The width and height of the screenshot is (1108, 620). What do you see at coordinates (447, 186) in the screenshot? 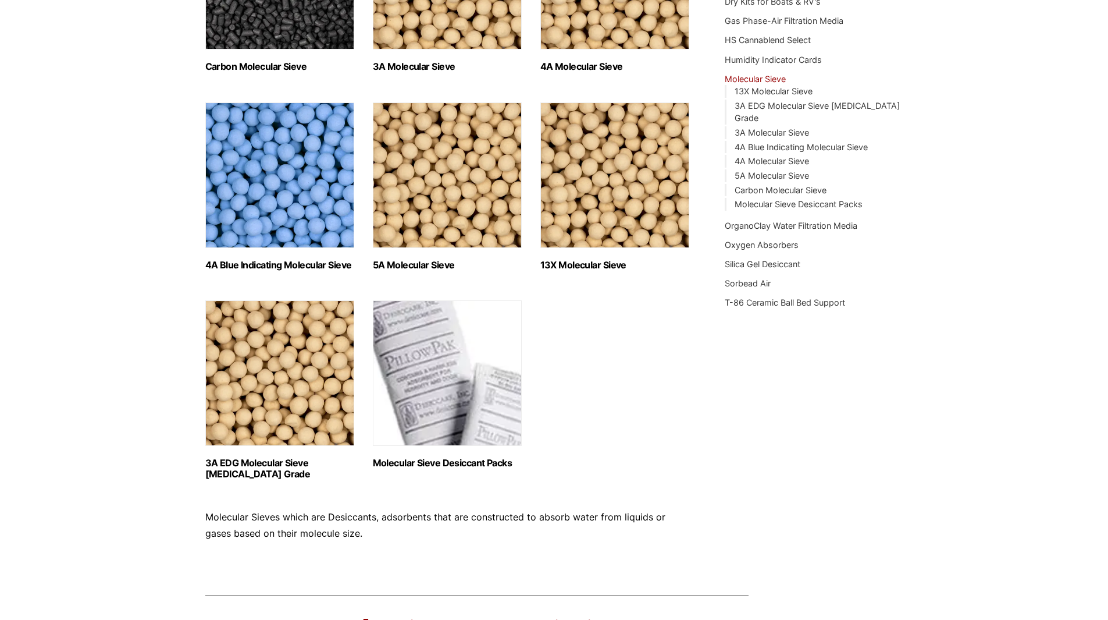
I see `a: Visit product category 5A Molecular Sieve` at bounding box center [447, 186].